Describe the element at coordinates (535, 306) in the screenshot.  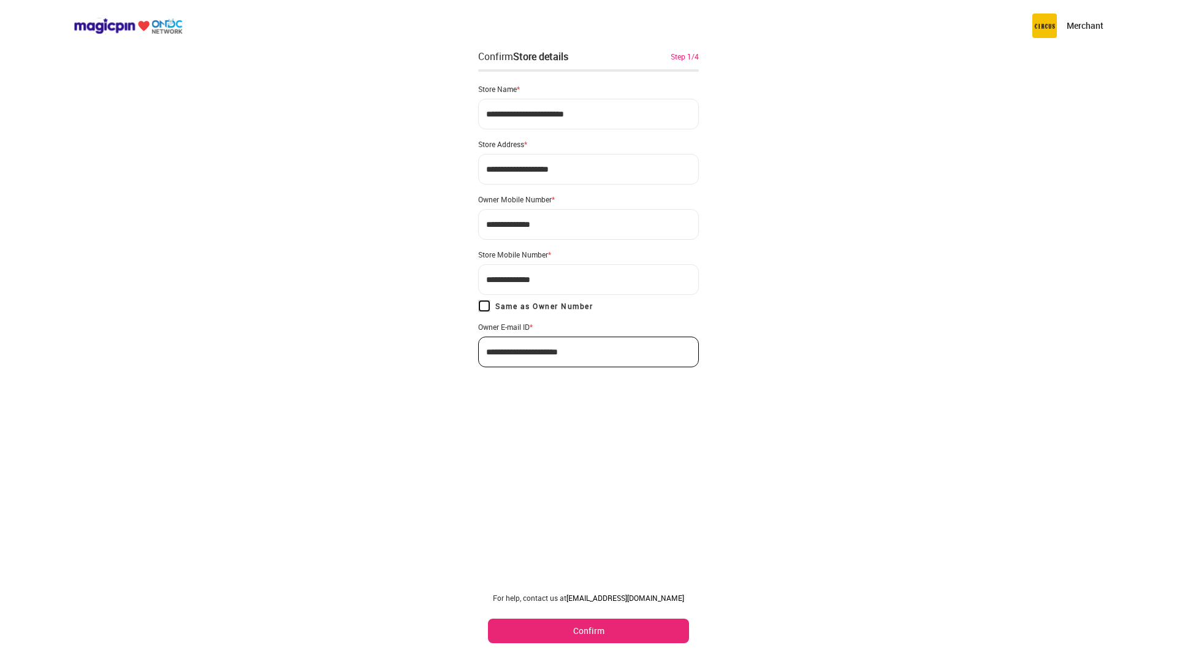
I see `label: Same as Owner Number` at that location.